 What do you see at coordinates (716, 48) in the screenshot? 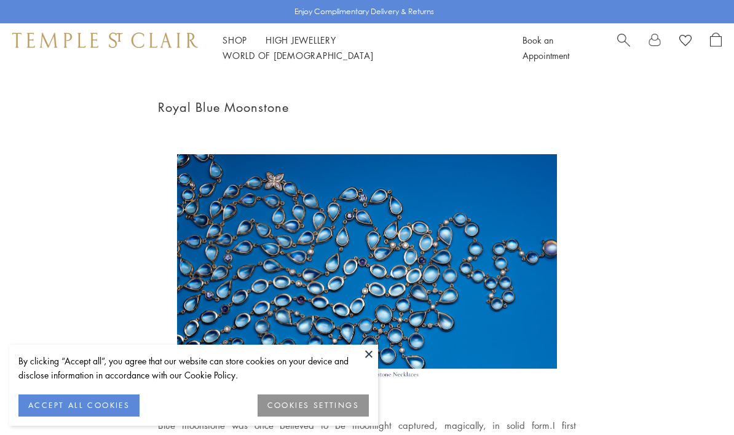
I see `a: Open Shopping Bag` at bounding box center [716, 48].